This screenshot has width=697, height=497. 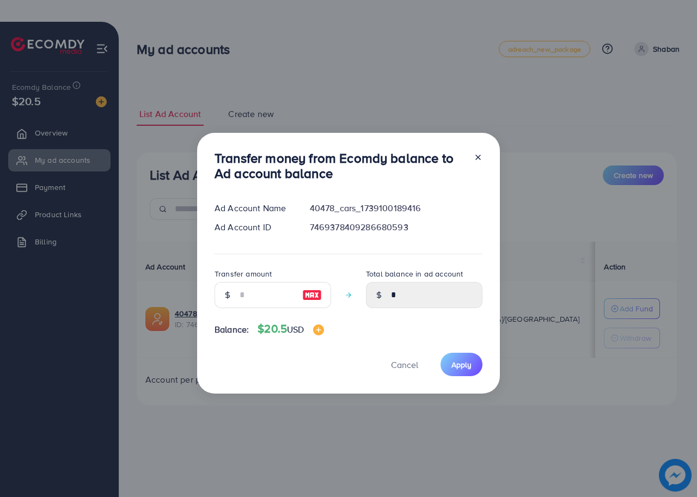 I want to click on button: Cancel, so click(x=405, y=364).